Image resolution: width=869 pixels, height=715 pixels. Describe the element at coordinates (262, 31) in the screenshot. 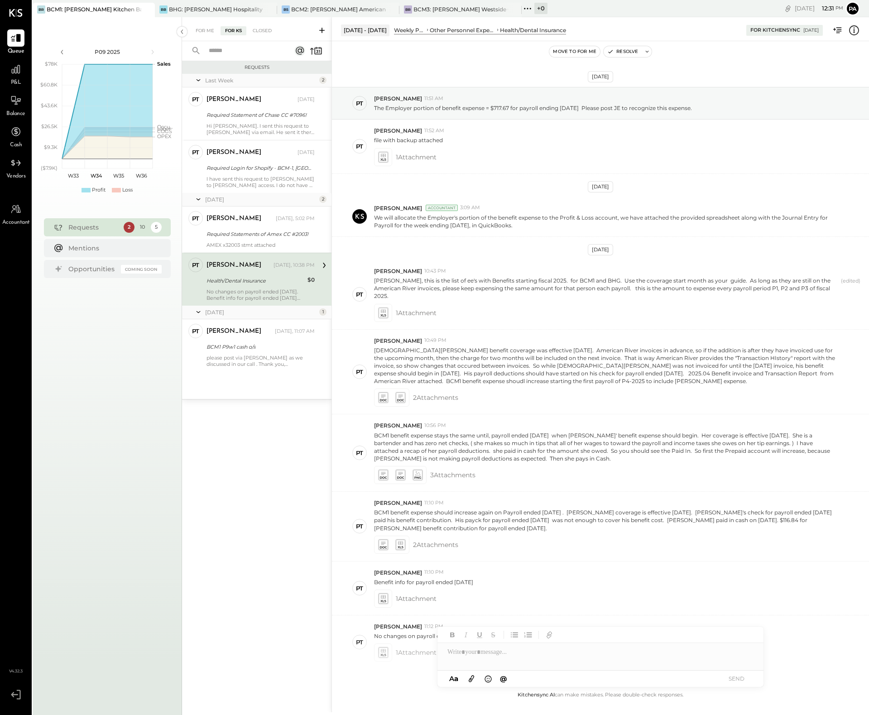

I see `div: Closed` at that location.